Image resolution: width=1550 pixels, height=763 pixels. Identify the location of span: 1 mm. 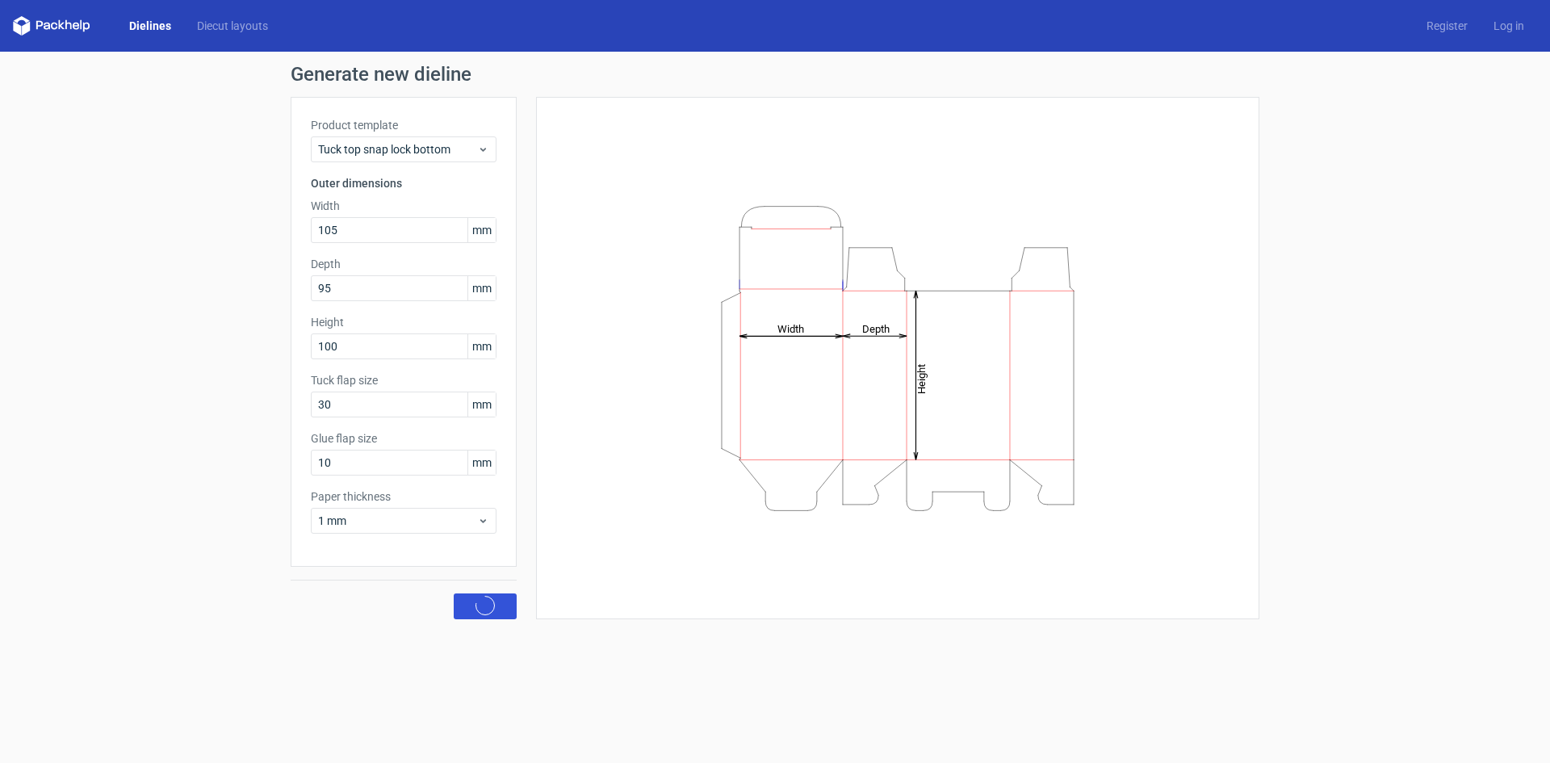
(397, 521).